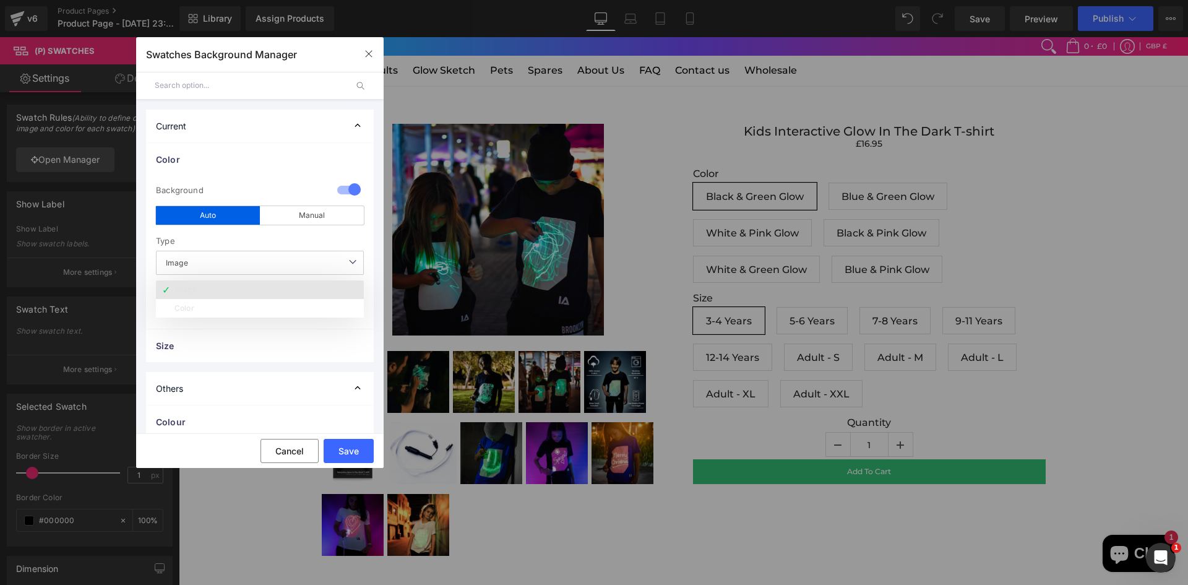 The height and width of the screenshot is (585, 1188). Describe the element at coordinates (247, 421) in the screenshot. I see `span: Colour` at that location.